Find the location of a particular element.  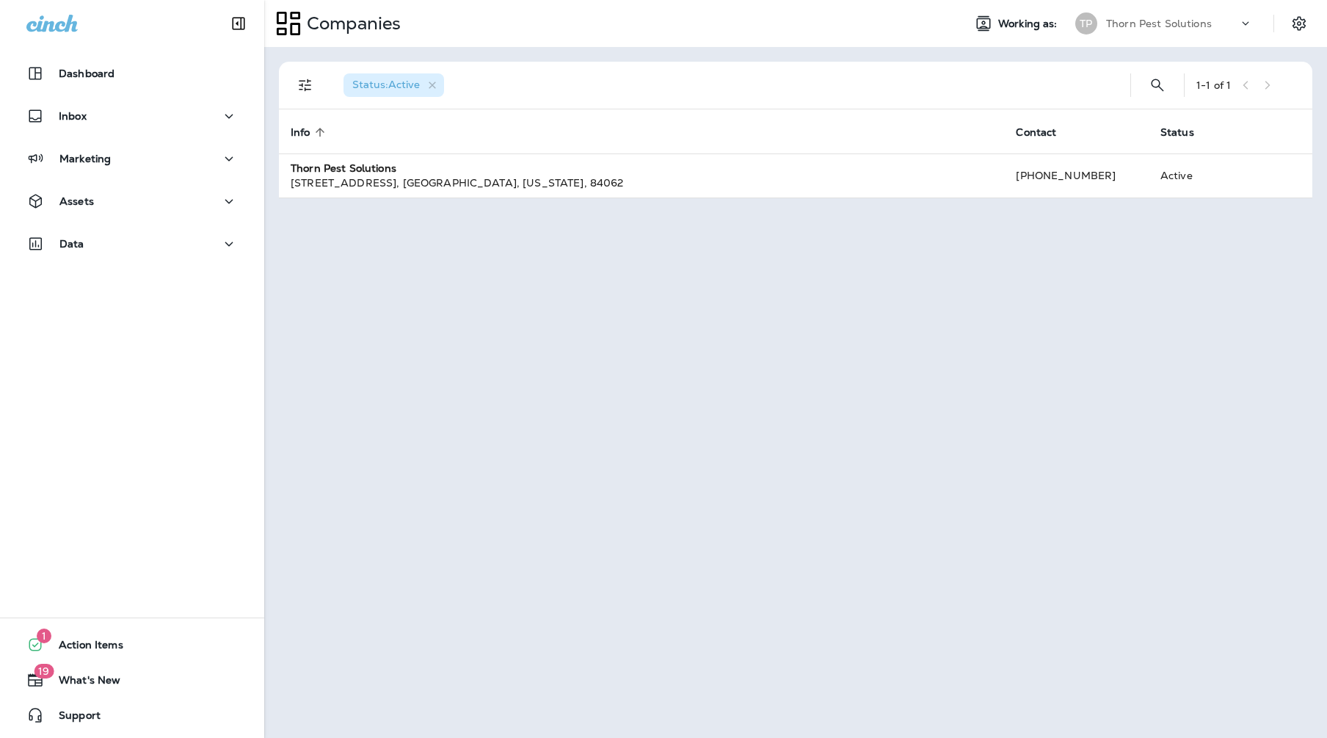

button: Settings is located at coordinates (1299, 23).